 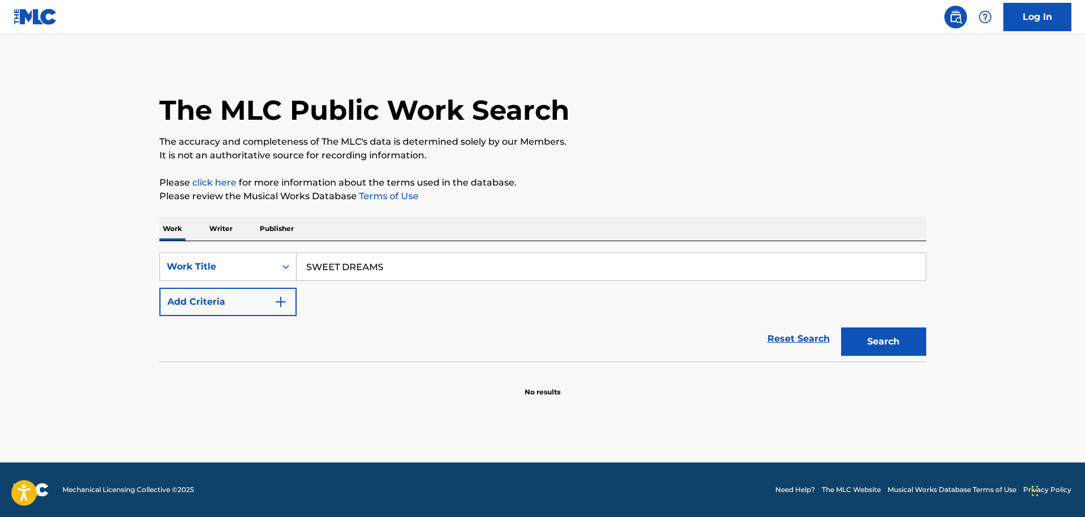 What do you see at coordinates (172, 228) in the screenshot?
I see `p: Work` at bounding box center [172, 228].